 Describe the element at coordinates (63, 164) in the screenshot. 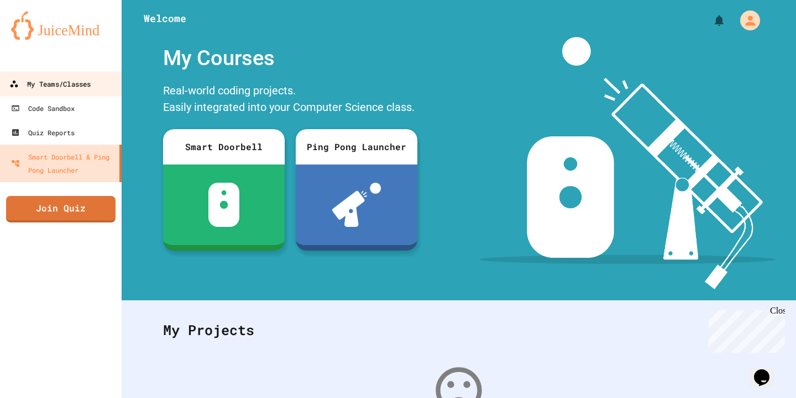

I see `div: Smart Doorbell & Ping Pong Launcher` at that location.